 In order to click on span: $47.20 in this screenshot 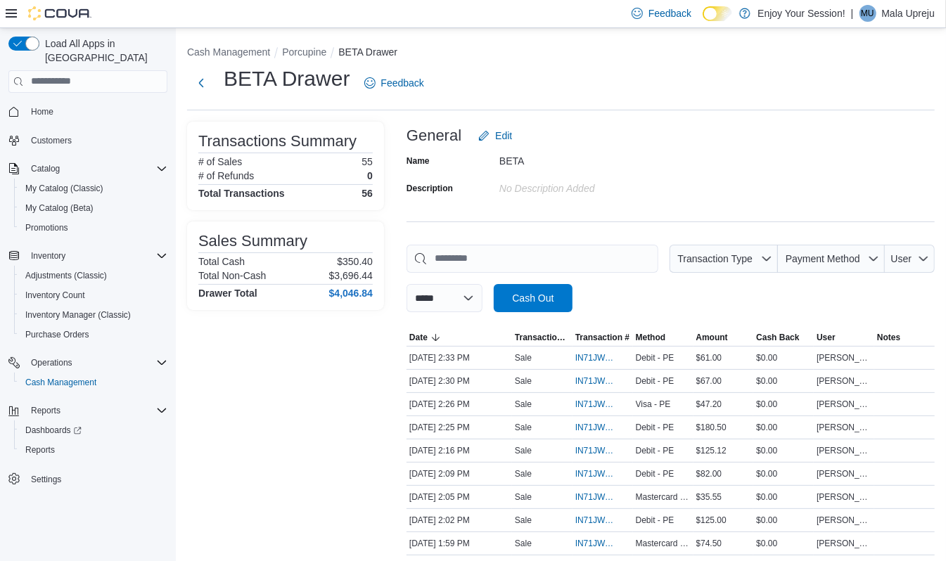, I will do `click(709, 404)`.